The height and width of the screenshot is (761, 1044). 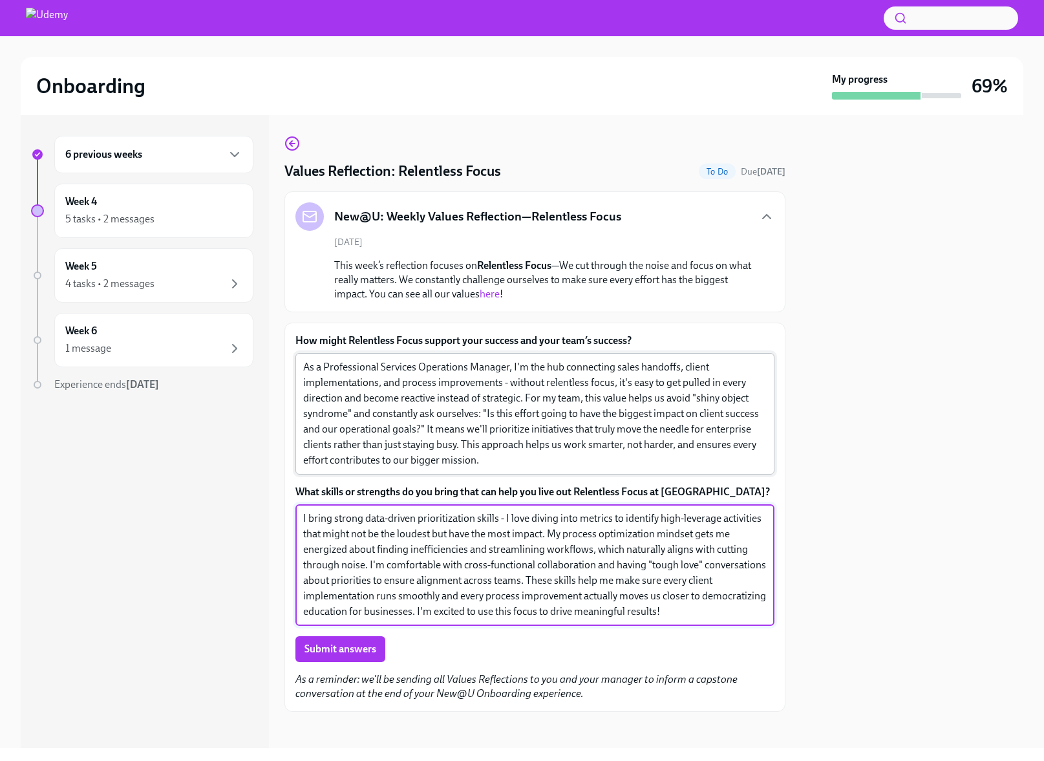 What do you see at coordinates (340, 649) in the screenshot?
I see `span: Submit answers` at bounding box center [340, 649].